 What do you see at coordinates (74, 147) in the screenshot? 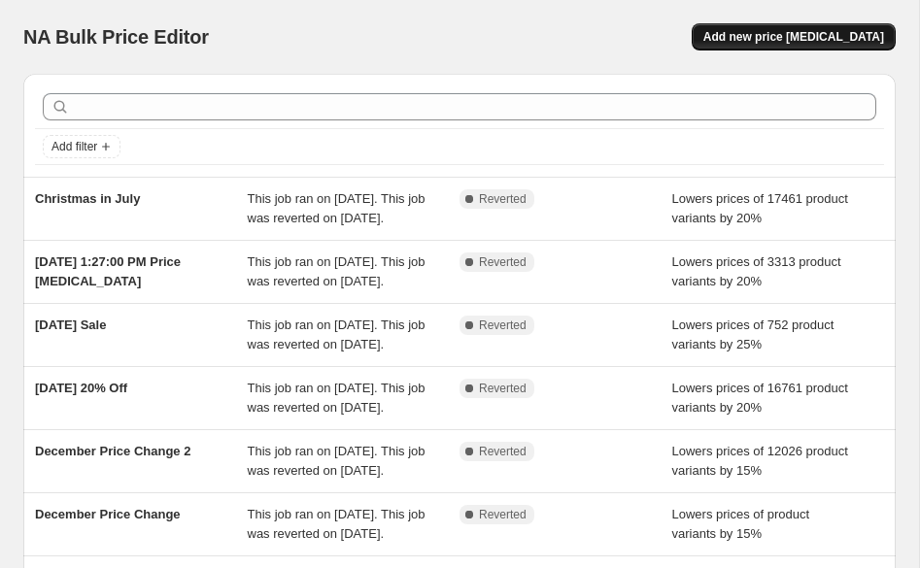
I see `span: Add filter` at bounding box center [74, 147].